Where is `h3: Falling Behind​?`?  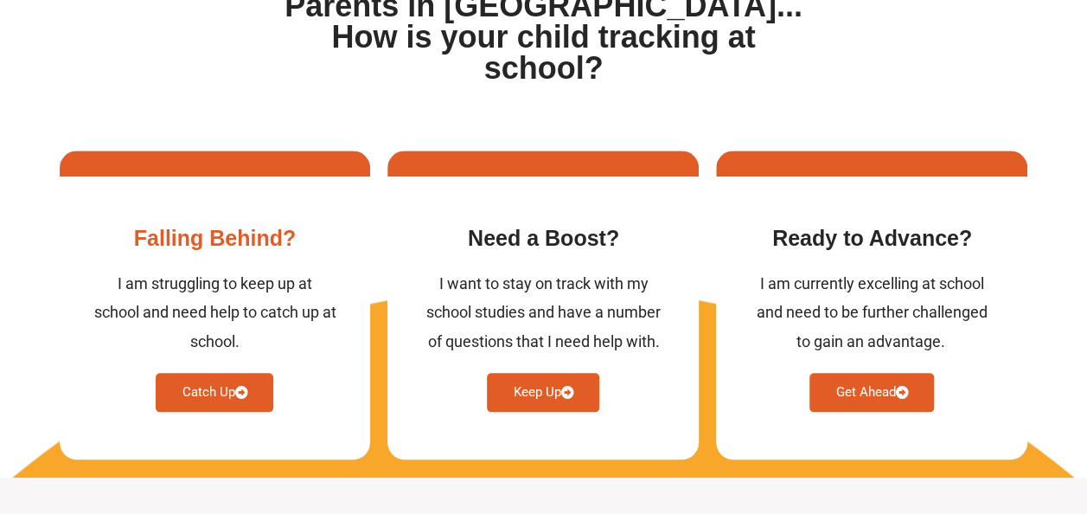 h3: Falling Behind​? is located at coordinates (215, 238).